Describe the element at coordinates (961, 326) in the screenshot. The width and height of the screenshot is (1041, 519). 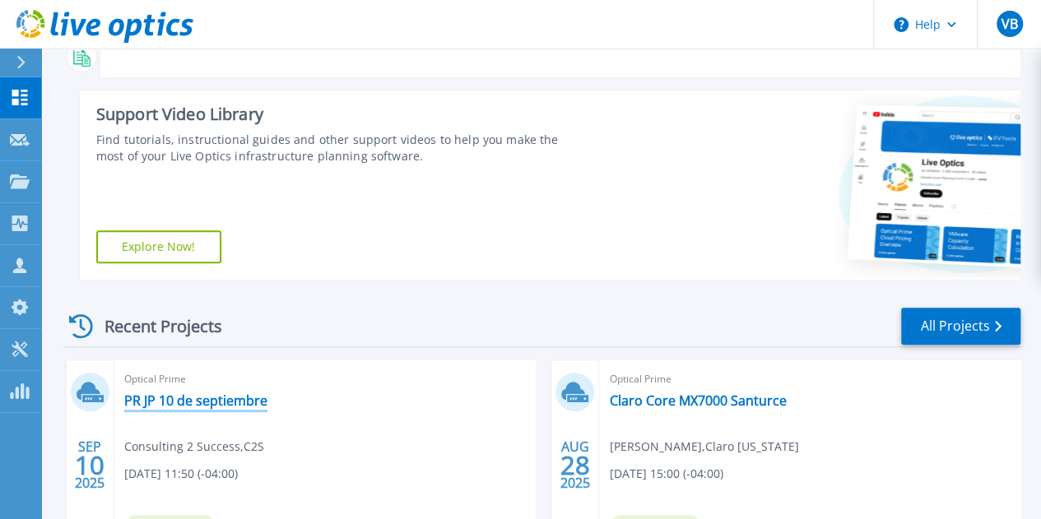
I see `a: All Projects` at that location.